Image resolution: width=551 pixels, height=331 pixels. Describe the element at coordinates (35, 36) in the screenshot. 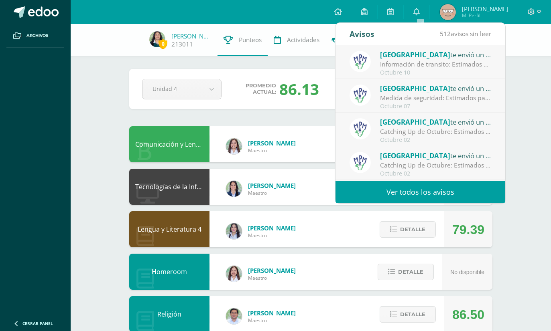

I see `a: Archivos` at that location.